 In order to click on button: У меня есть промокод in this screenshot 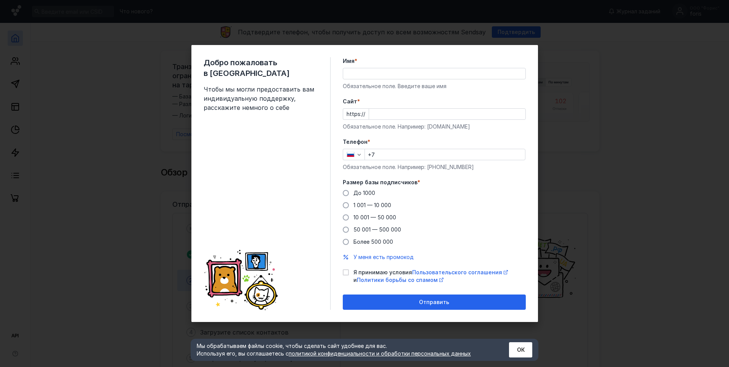, I will do `click(384, 257)`.